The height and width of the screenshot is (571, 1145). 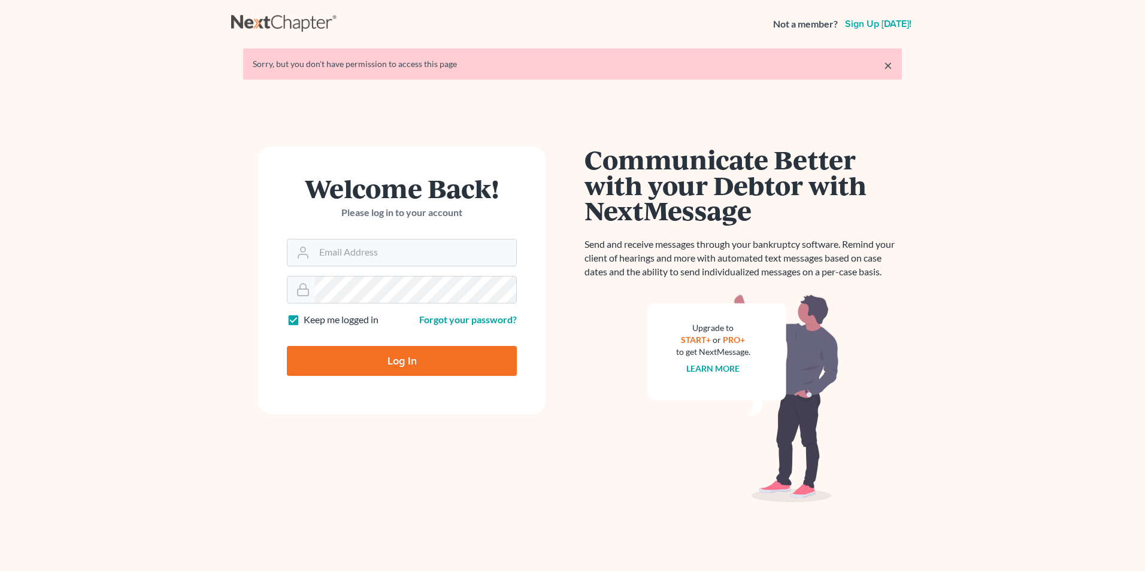 What do you see at coordinates (713, 352) in the screenshot?
I see `div: to get NextMessage.` at bounding box center [713, 352].